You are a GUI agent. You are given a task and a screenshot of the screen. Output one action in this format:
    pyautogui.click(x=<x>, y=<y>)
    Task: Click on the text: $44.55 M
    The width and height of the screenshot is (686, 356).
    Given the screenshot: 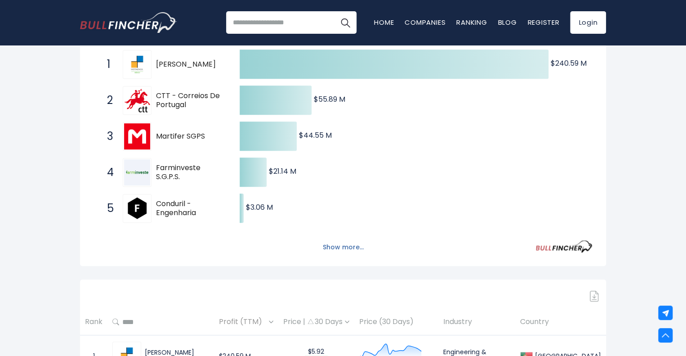 What is the action you would take?
    pyautogui.click(x=315, y=135)
    